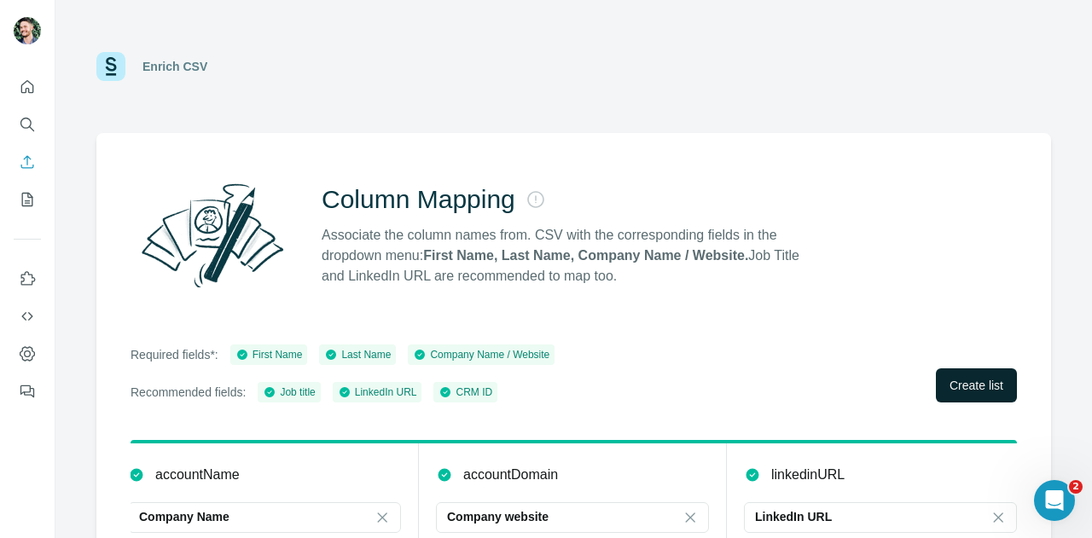 Image resolution: width=1092 pixels, height=538 pixels. What do you see at coordinates (197, 475) in the screenshot?
I see `p: accountName` at bounding box center [197, 475].